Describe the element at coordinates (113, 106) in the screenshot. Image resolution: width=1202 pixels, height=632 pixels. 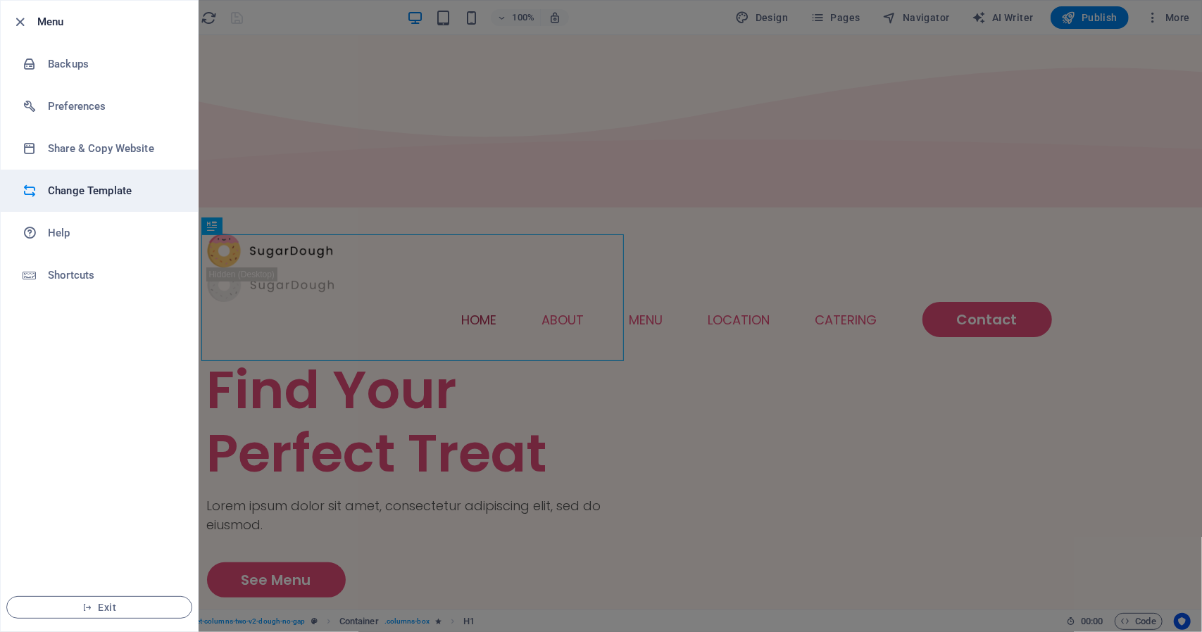
I see `h6: Preferences` at that location.